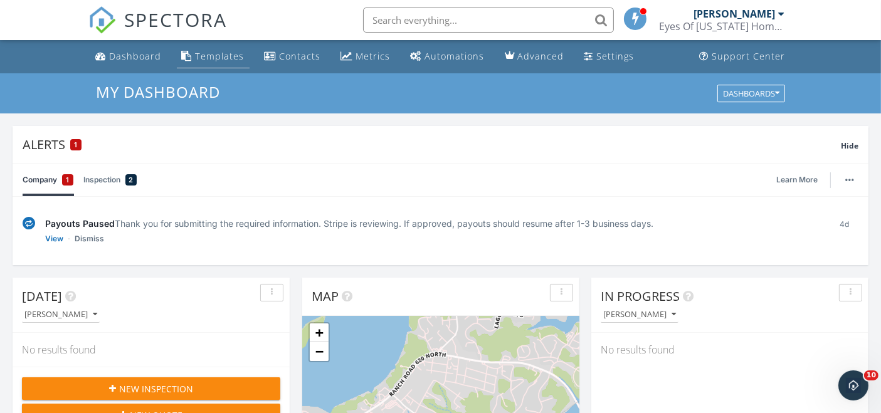 This screenshot has height=413, width=881. Describe the element at coordinates (431, 144) in the screenshot. I see `div: Alerts` at that location.